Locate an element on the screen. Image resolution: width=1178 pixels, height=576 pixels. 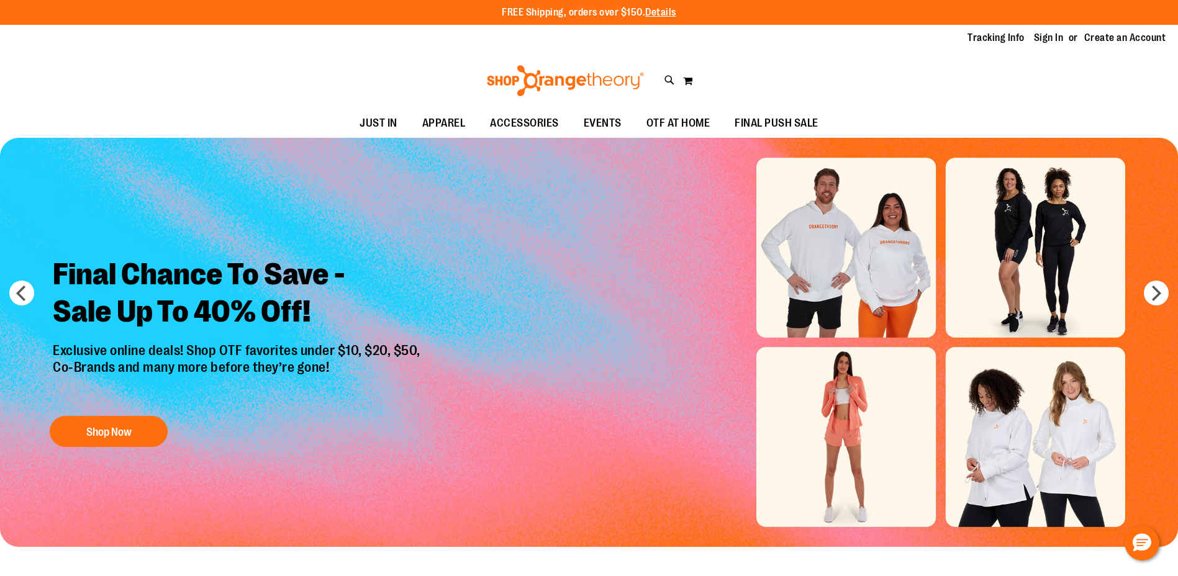
a: EVENTS is located at coordinates (602, 124).